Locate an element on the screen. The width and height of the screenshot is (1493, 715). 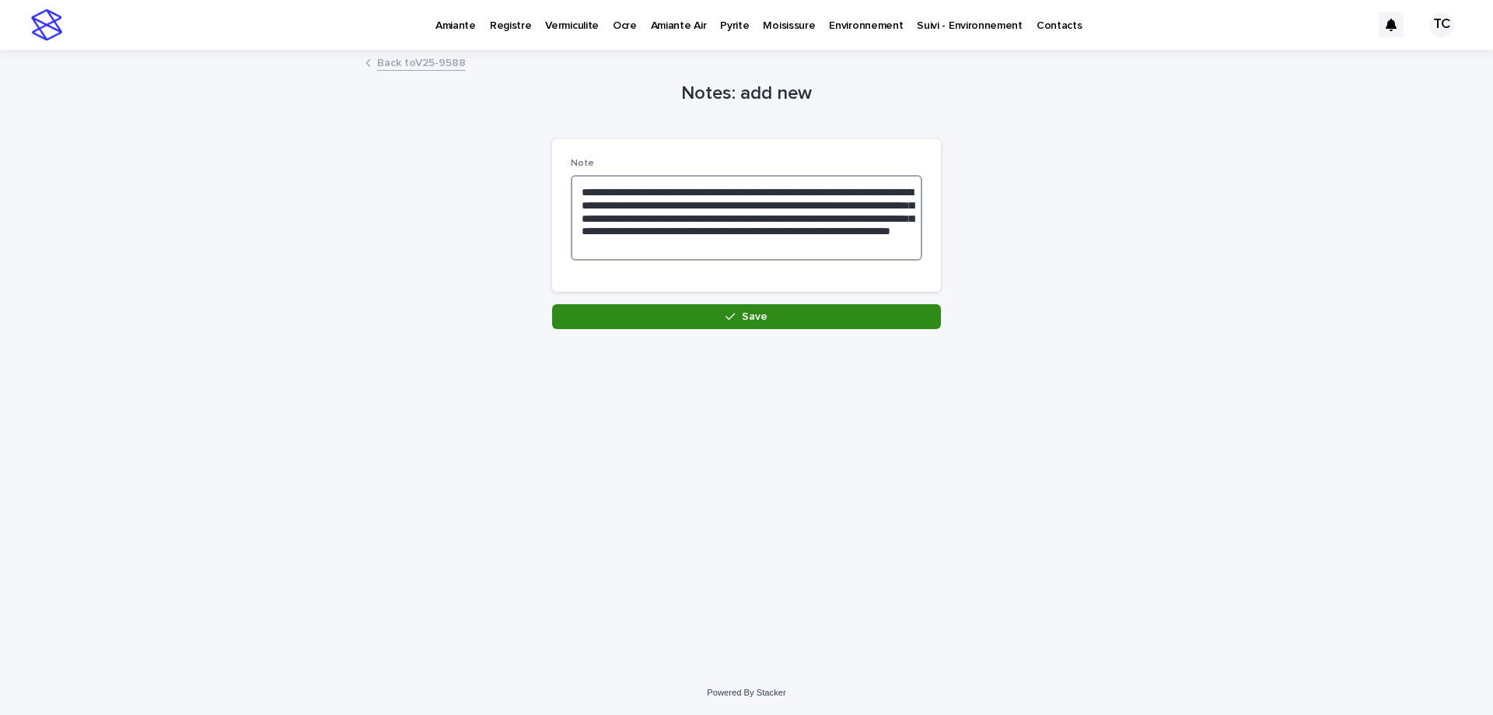
img: stacker-logo-s-only.png is located at coordinates (47, 25).